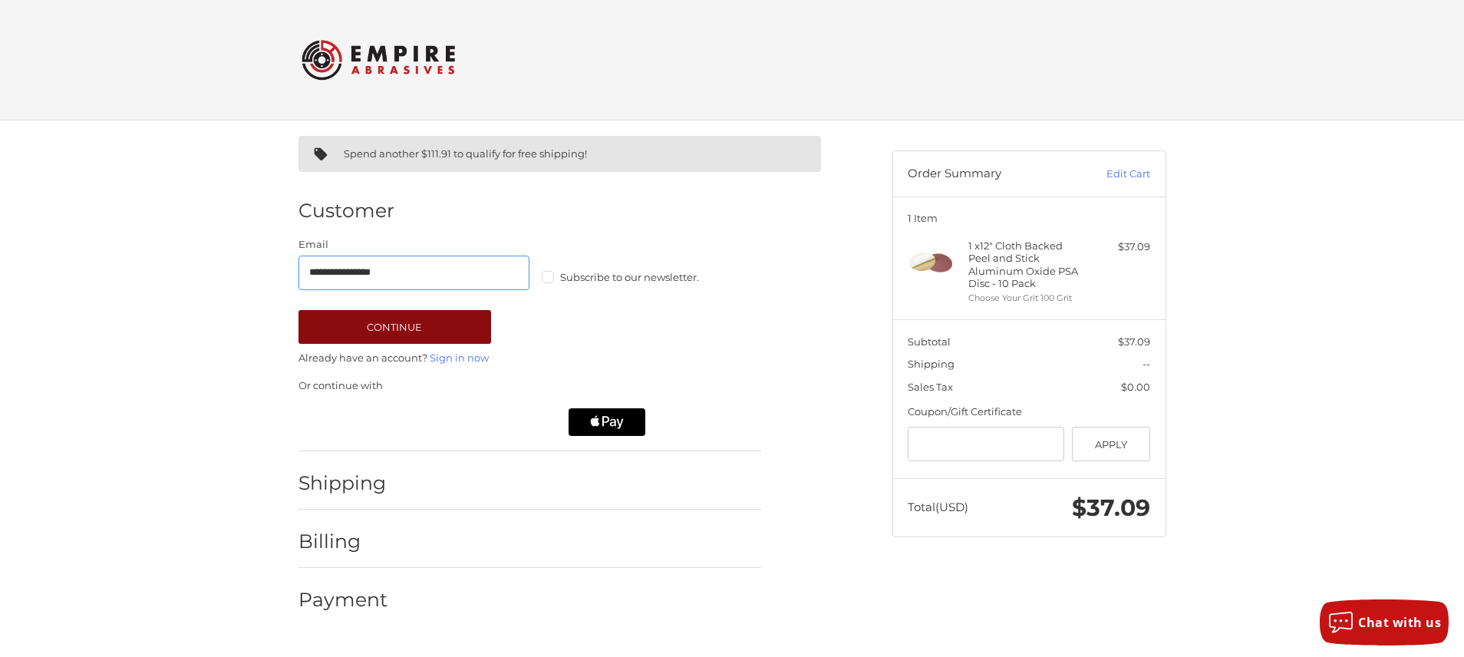  Describe the element at coordinates (465, 153) in the screenshot. I see `span: Spend another $111.91 to qualify for free shipping!` at that location.